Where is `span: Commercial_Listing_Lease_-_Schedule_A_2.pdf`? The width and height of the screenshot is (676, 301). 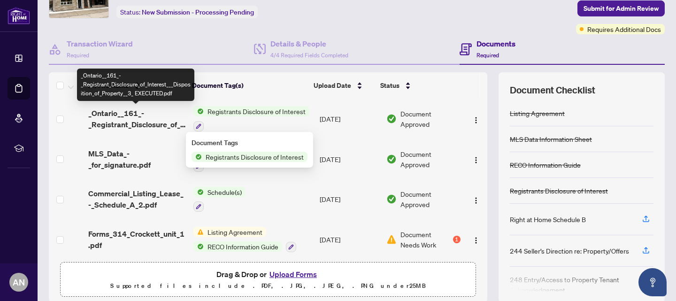
span: Commercial_Listing_Lease_-_Schedule_A_2.pdf is located at coordinates (137, 199).